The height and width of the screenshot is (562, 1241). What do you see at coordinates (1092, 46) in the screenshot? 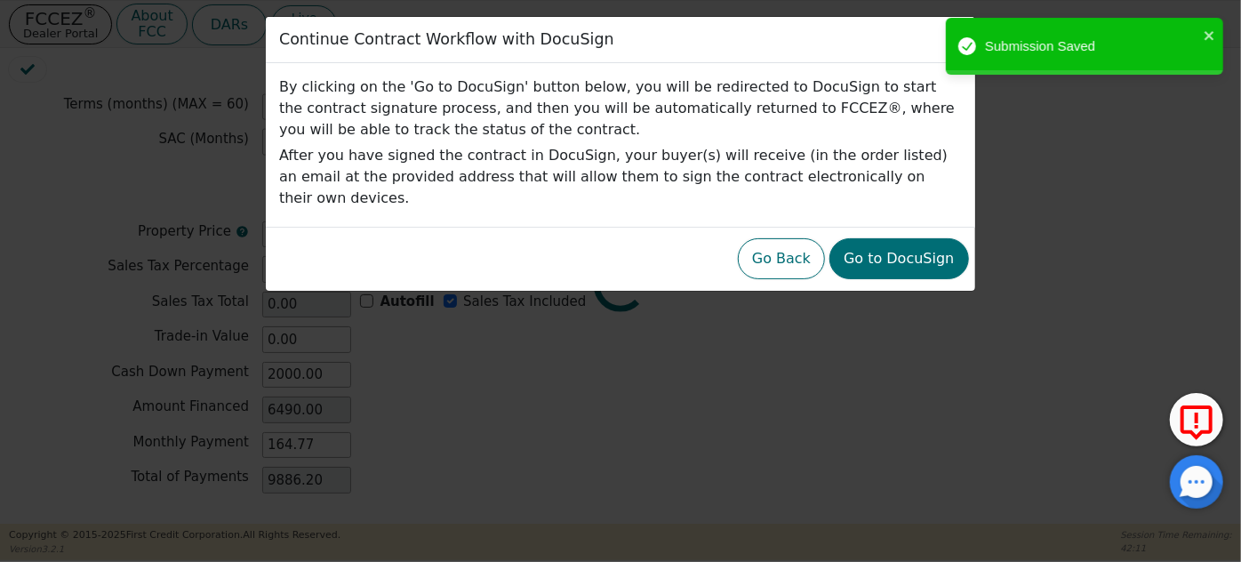
I see `div: Submission Saved` at bounding box center [1092, 46].